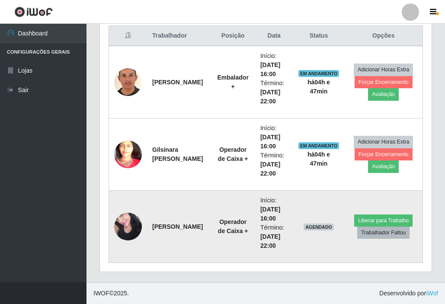 The width and height of the screenshot is (445, 304). What do you see at coordinates (111, 293) in the screenshot?
I see `span: © 2025 .` at bounding box center [111, 293].